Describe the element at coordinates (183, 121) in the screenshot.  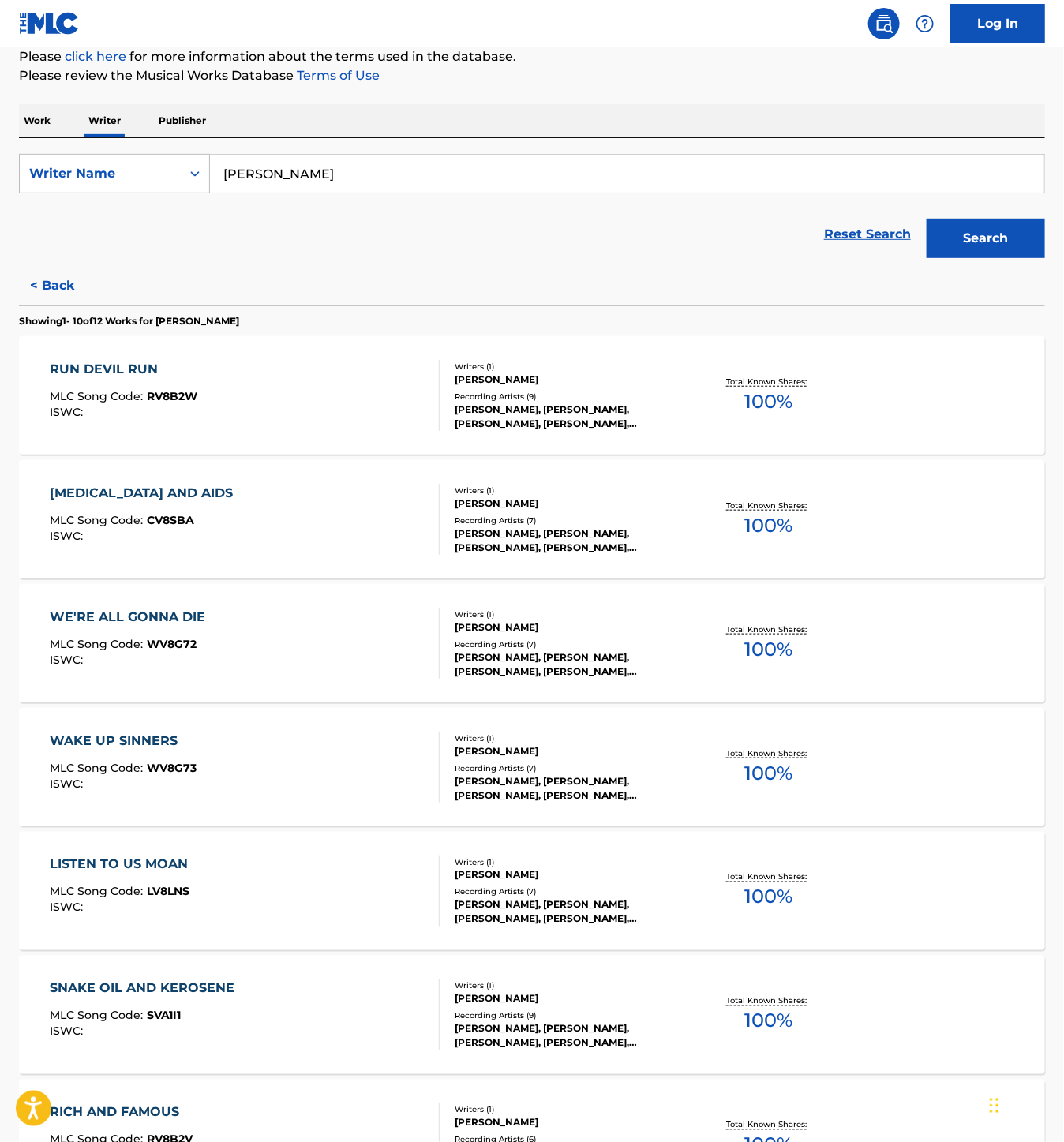
I see `p: Publisher` at that location.